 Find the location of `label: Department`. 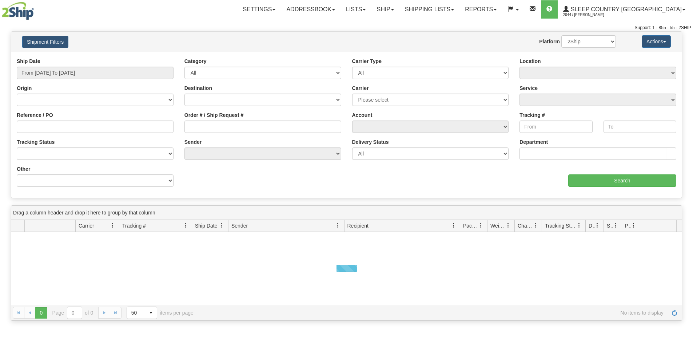

label: Department is located at coordinates (534, 142).